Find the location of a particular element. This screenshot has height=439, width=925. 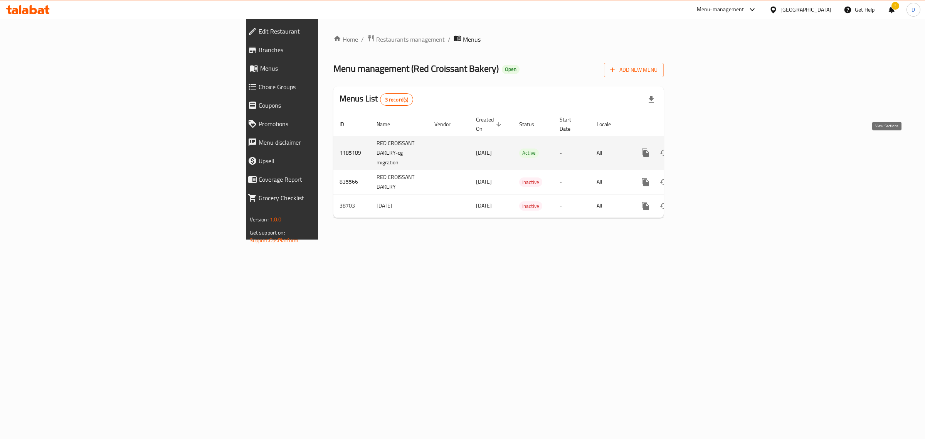

span: 3 record(s) is located at coordinates (397, 99).